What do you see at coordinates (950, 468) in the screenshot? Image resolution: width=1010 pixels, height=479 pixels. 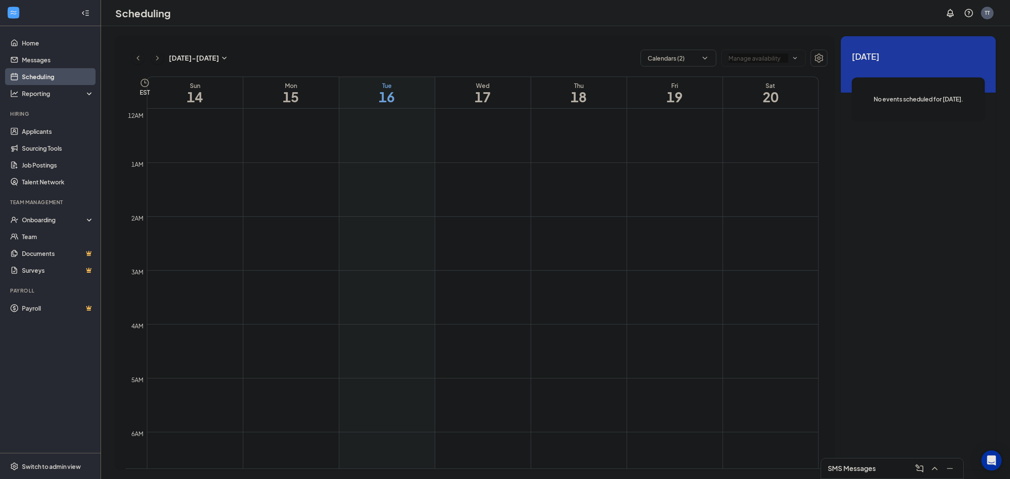 I see `button: Minimize` at bounding box center [950, 468].